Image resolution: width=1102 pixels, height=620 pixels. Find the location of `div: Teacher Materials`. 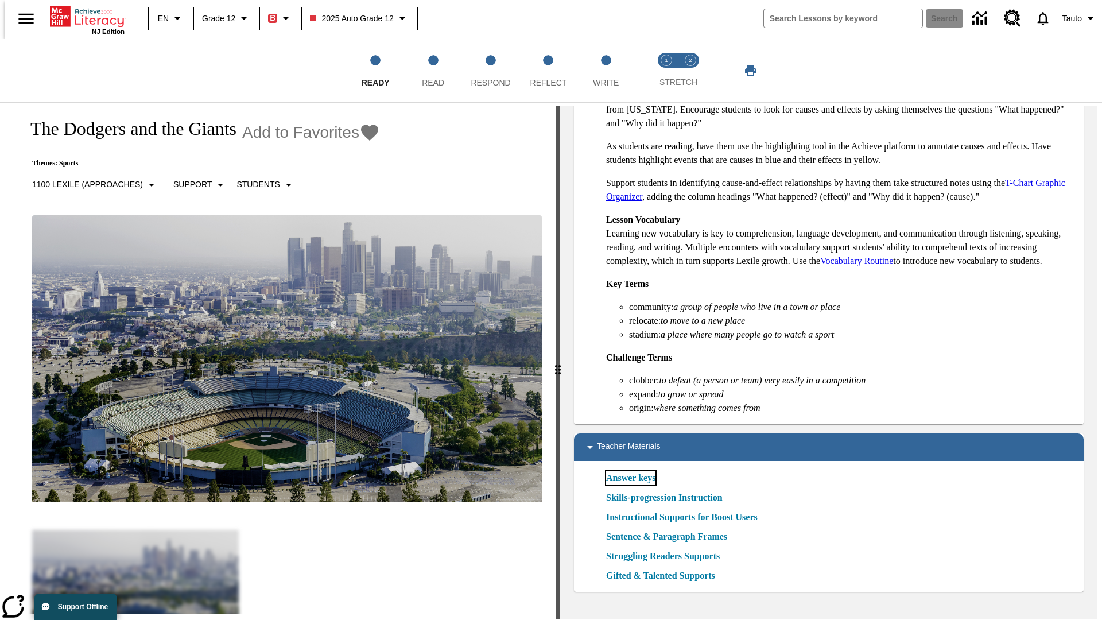

div: Teacher Materials is located at coordinates (829, 447).